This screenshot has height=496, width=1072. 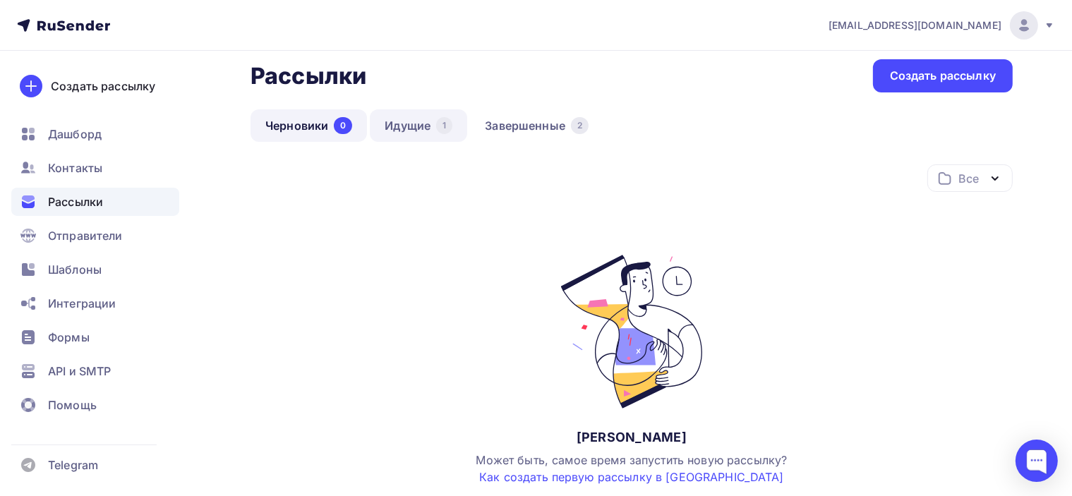 I want to click on span: Контакты, so click(x=75, y=168).